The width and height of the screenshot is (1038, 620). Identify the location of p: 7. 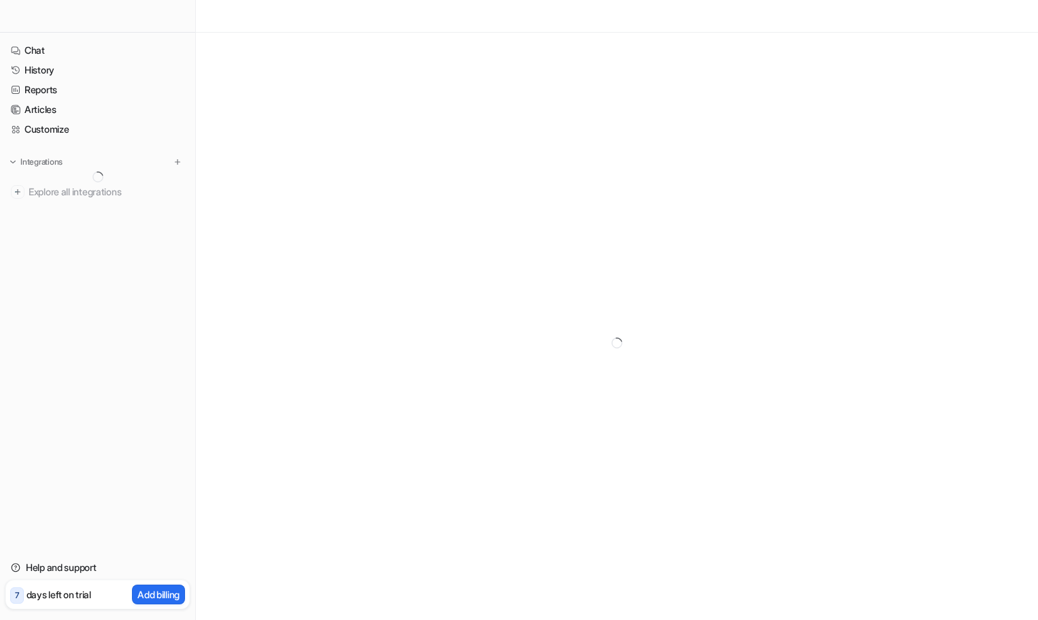
(17, 595).